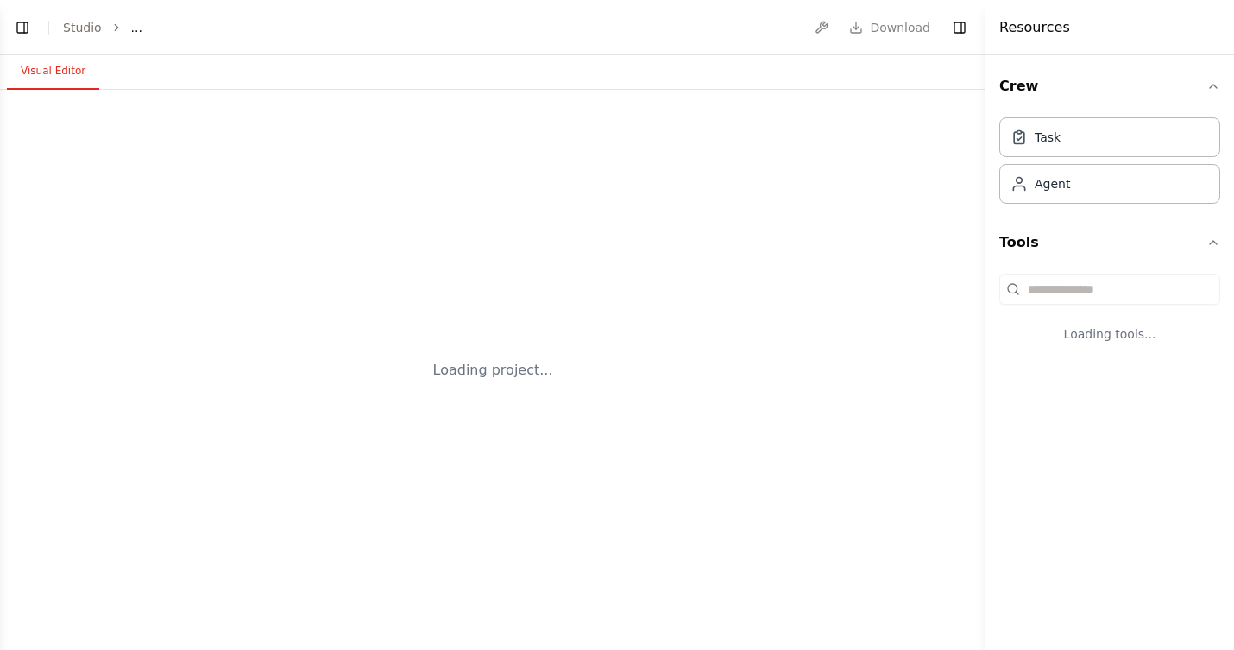 The width and height of the screenshot is (1234, 650). What do you see at coordinates (1110, 164) in the screenshot?
I see `div: Crew` at bounding box center [1110, 164].